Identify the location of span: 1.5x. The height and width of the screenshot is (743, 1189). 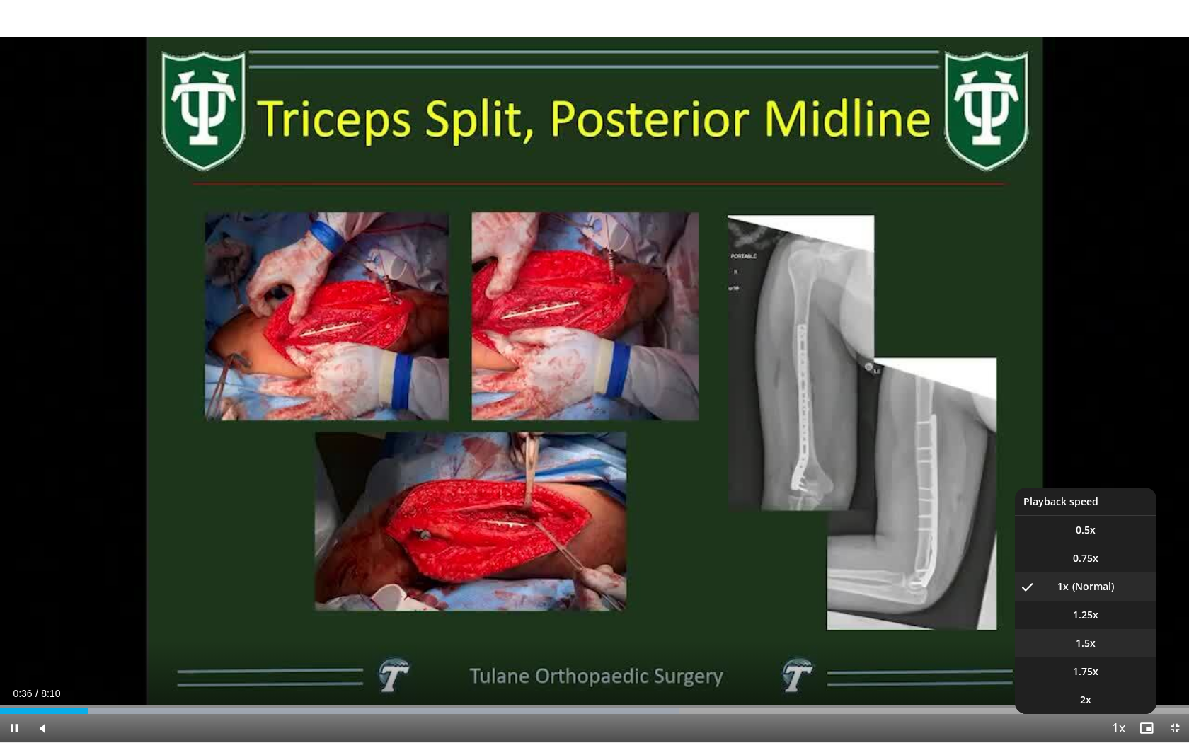
(1086, 644).